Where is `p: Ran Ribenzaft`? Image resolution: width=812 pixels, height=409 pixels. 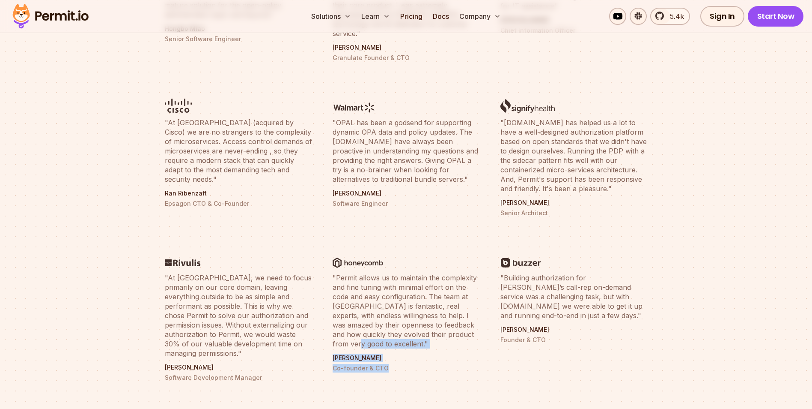 p: Ran Ribenzaft is located at coordinates (239, 193).